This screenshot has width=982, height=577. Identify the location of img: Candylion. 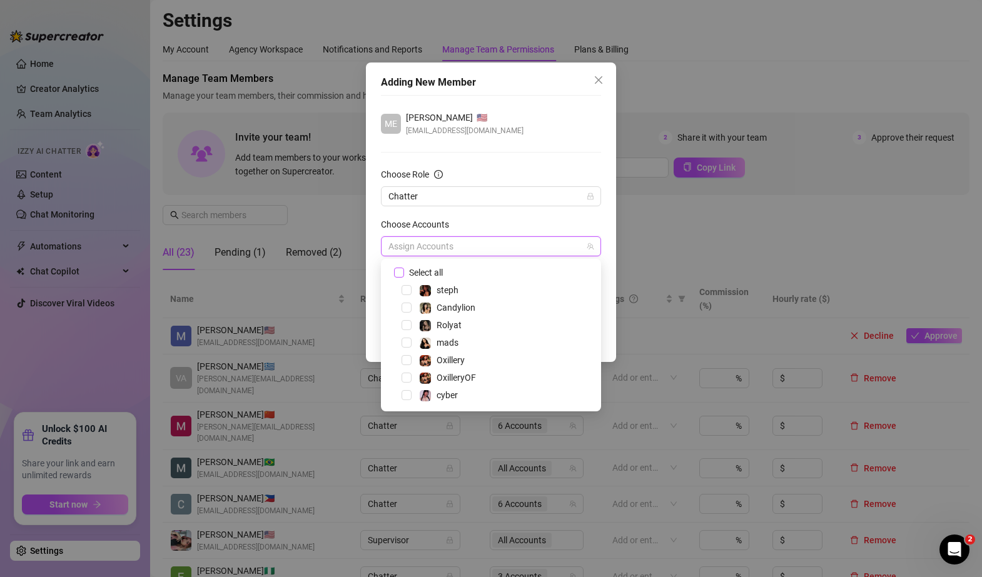
(425, 308).